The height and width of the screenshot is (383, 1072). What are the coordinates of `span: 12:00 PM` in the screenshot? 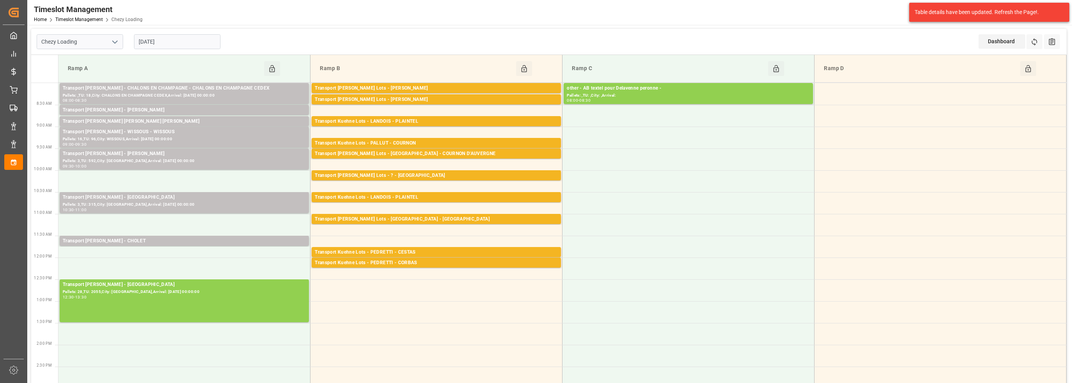 It's located at (43, 256).